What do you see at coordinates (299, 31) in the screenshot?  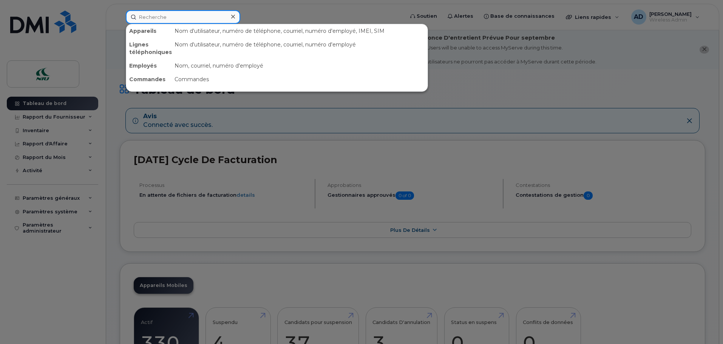 I see `div: Nom d'utilisateur, numéro de téléphone, courriel, numéro d'employé, IMEI, SIM` at bounding box center [299, 31].